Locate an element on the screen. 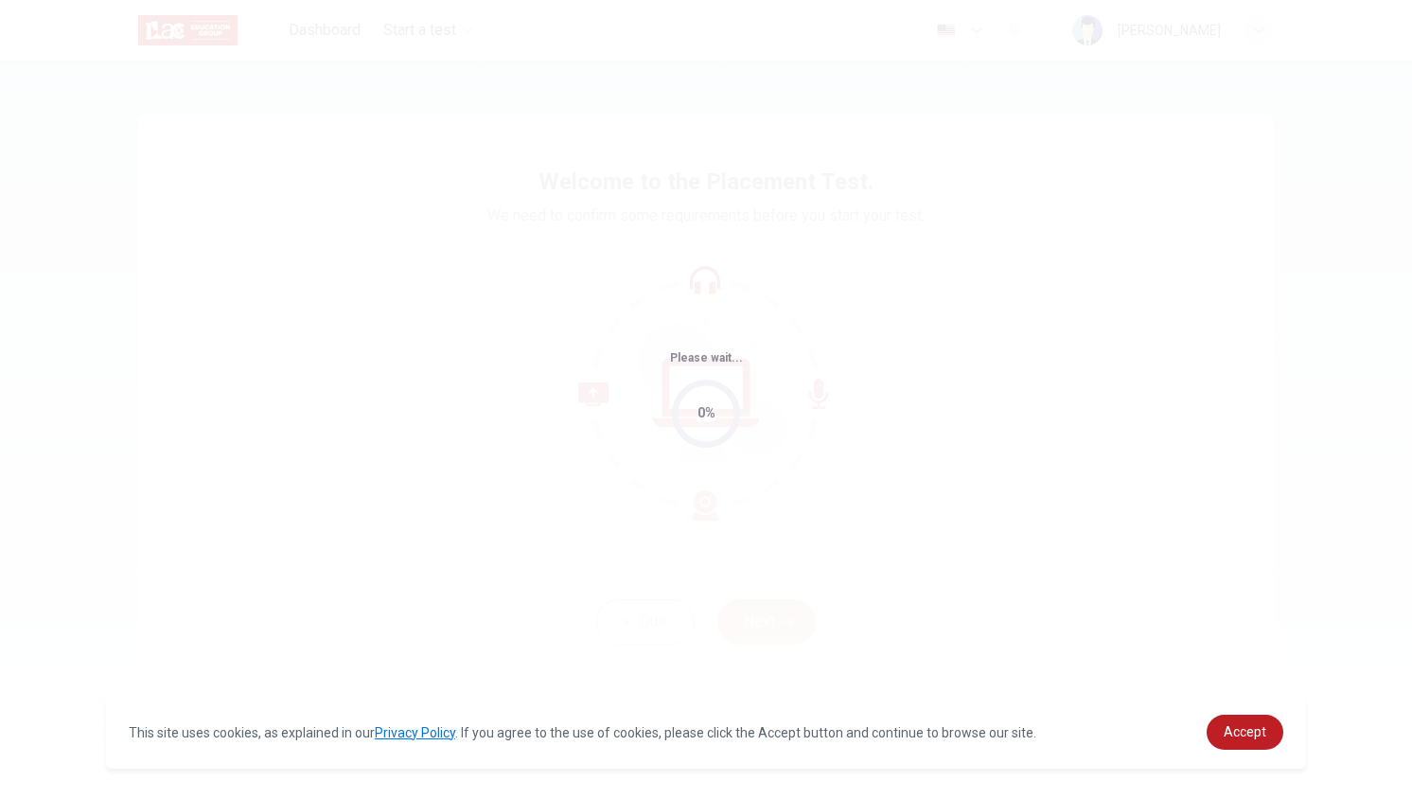 The image size is (1412, 799). span: This site uses cookies, as explained in our . If you agree to the use of cookies, please click th... is located at coordinates (582, 733).